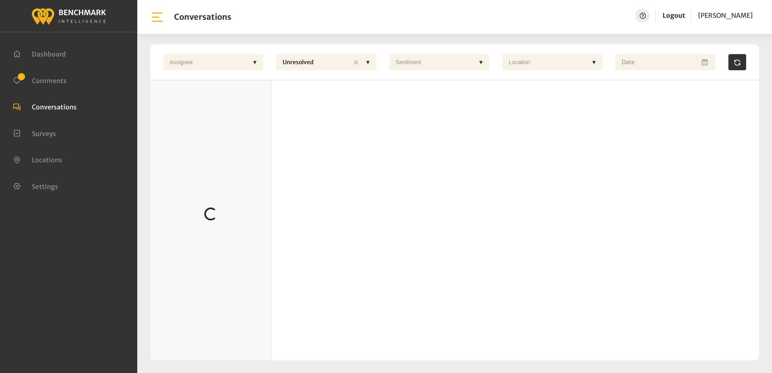  Describe the element at coordinates (314, 63) in the screenshot. I see `div: Unresolved` at that location.